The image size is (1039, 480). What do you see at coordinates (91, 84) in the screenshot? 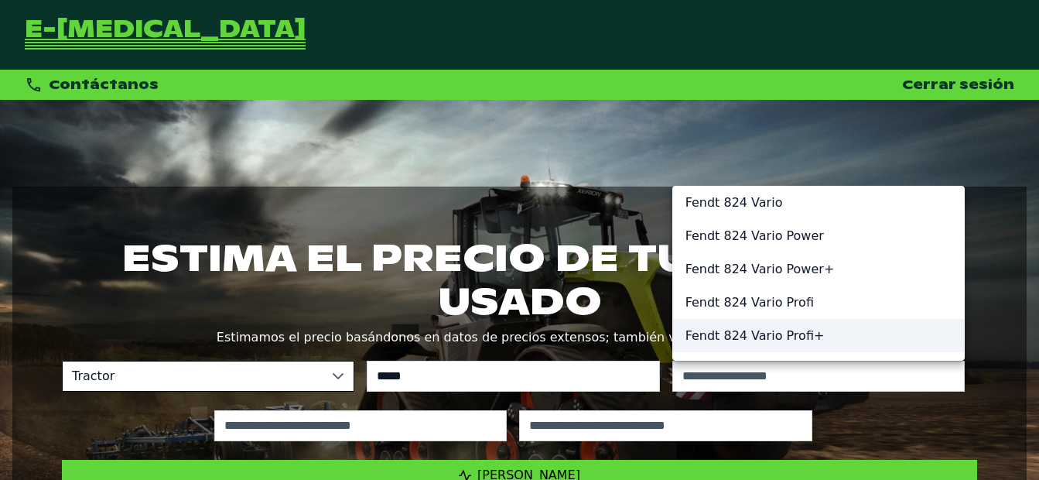
I see `div: Contáctanos` at bounding box center [91, 84].